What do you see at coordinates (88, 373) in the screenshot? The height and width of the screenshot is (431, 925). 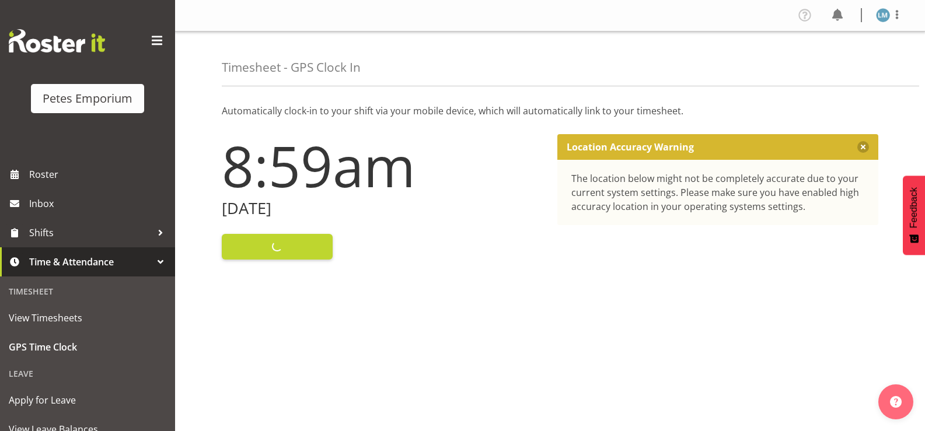 I see `div: Leave` at bounding box center [88, 373].